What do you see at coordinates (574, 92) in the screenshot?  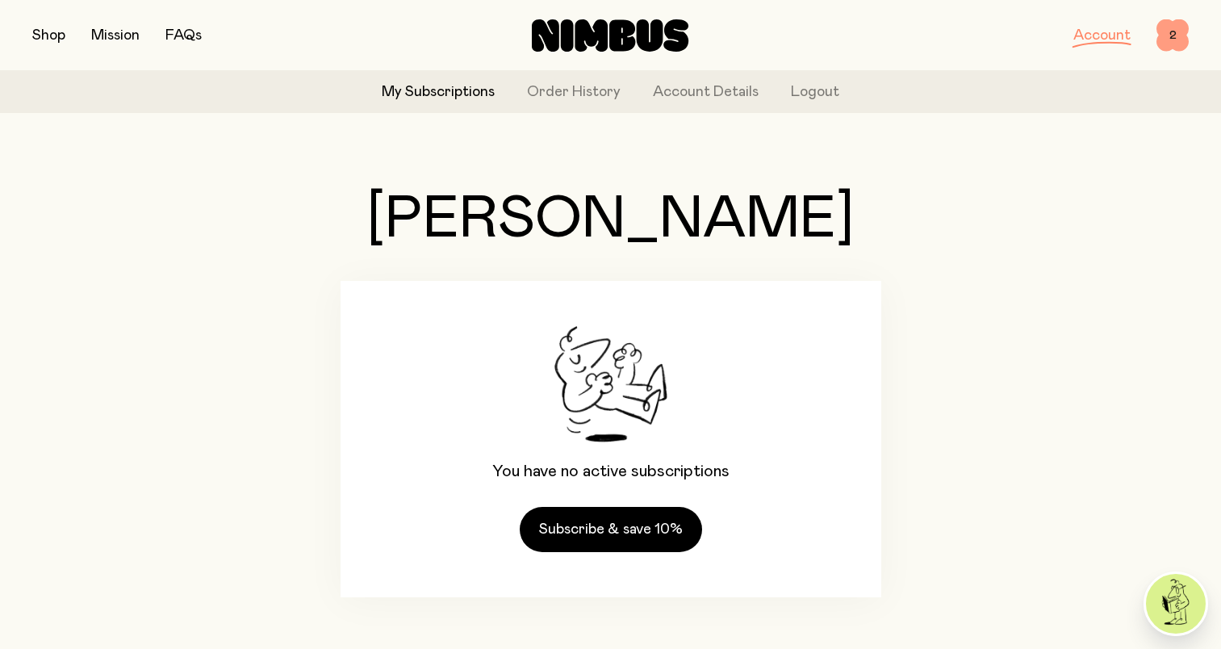 I see `a: Order History` at bounding box center [574, 92].